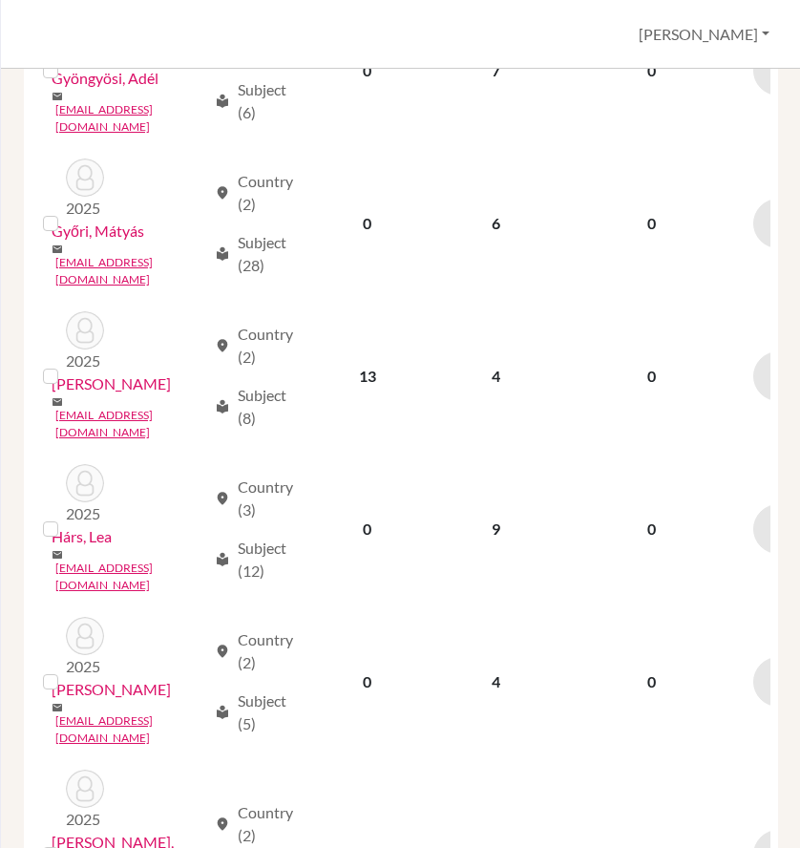 This screenshot has width=800, height=848. I want to click on img: Gyurkovics, Kornél, so click(85, 330).